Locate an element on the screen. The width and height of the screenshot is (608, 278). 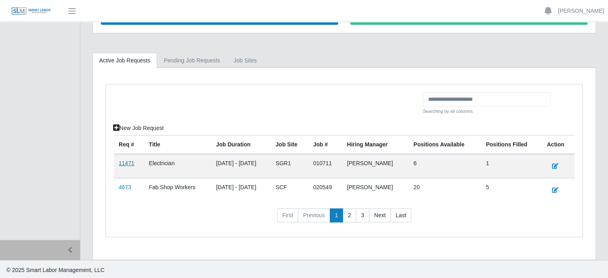
th: Req # is located at coordinates (129, 144).